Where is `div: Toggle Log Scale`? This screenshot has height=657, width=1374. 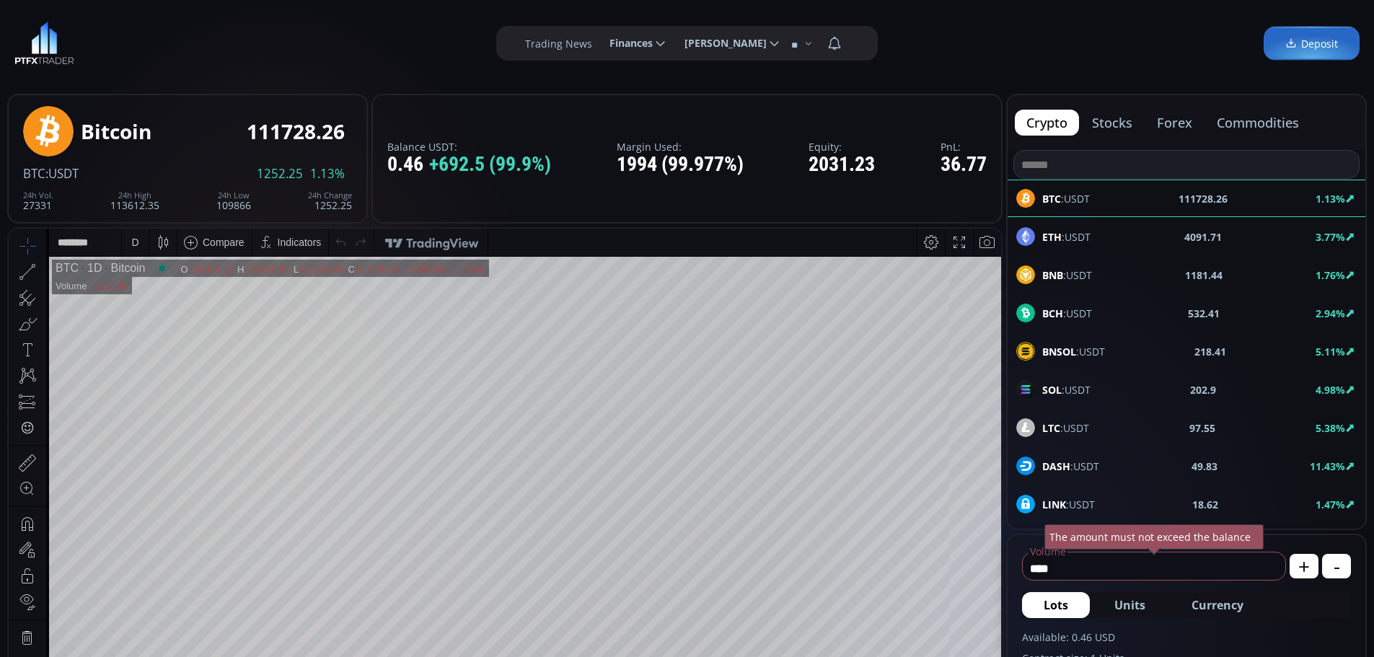 div: Toggle Log Scale is located at coordinates (948, 638).